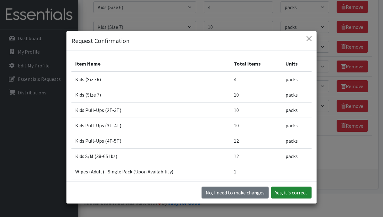 This screenshot has height=217, width=383. I want to click on td: Kids (Size 7), so click(151, 95).